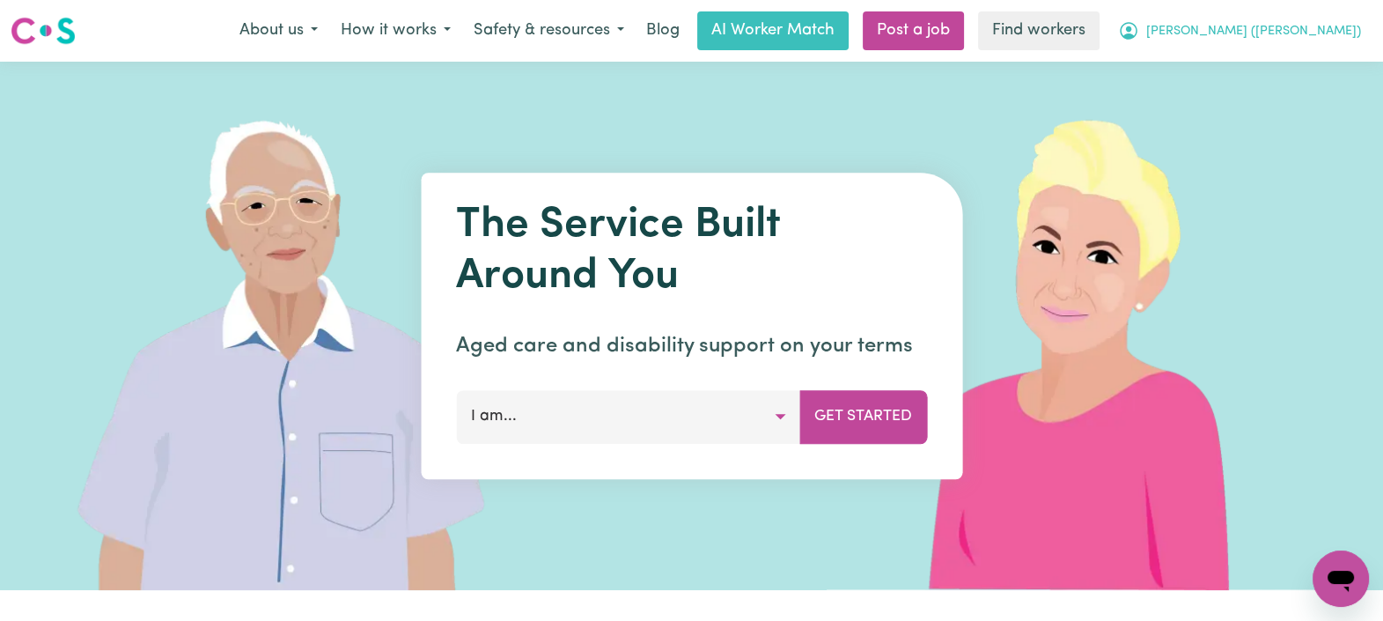 This screenshot has width=1383, height=621. I want to click on button: Get Started, so click(863, 416).